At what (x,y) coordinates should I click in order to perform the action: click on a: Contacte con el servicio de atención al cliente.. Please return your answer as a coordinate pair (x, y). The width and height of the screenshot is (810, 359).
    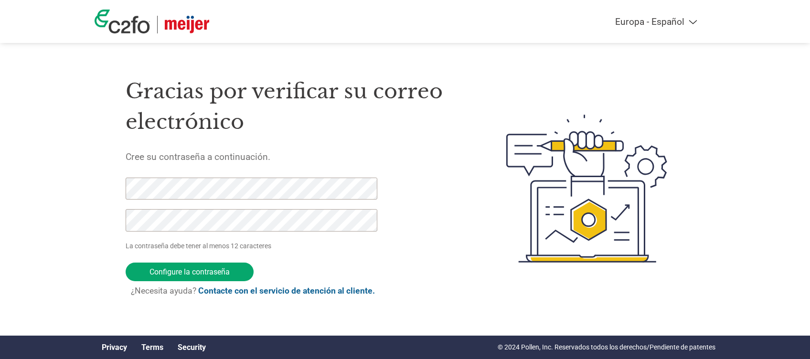
    Looking at the image, I should click on (287, 291).